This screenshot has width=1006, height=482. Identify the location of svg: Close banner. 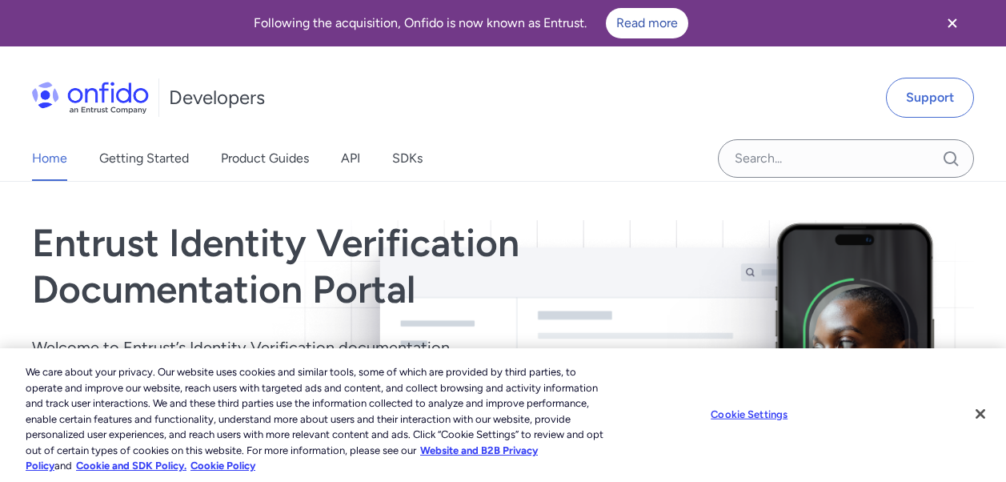
(953, 23).